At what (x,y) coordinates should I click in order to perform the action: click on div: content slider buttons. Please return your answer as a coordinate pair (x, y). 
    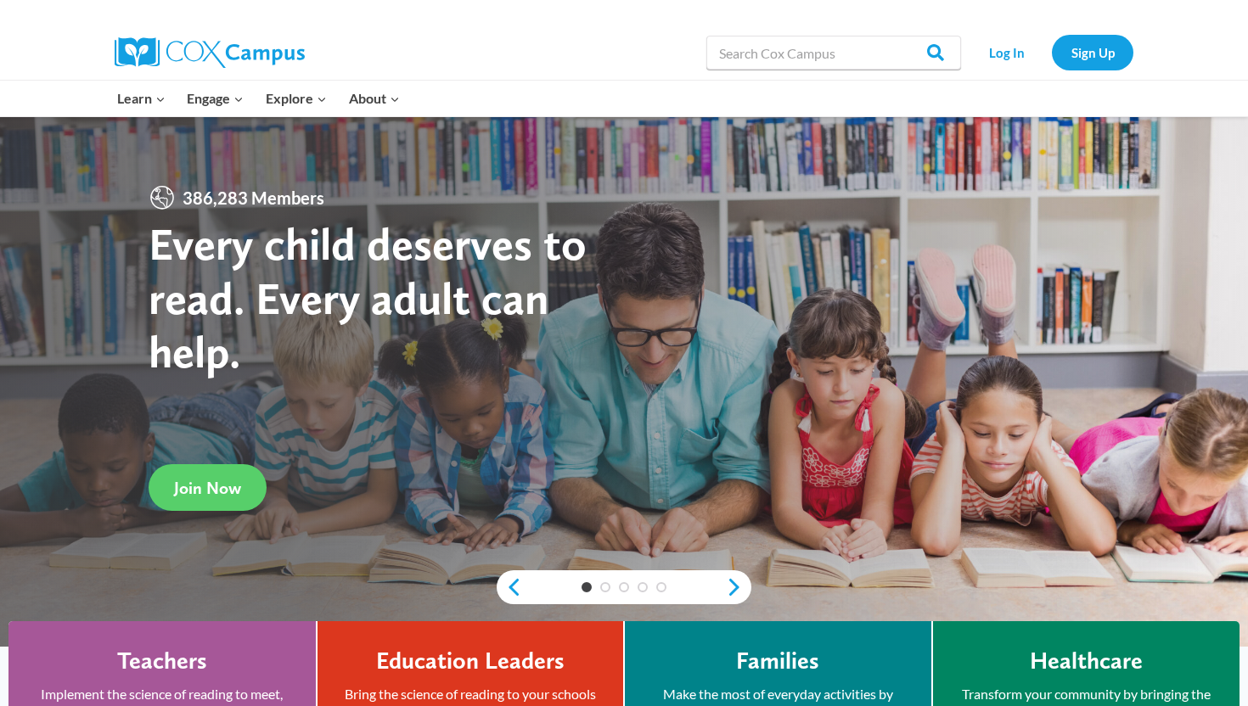
    Looking at the image, I should click on (624, 587).